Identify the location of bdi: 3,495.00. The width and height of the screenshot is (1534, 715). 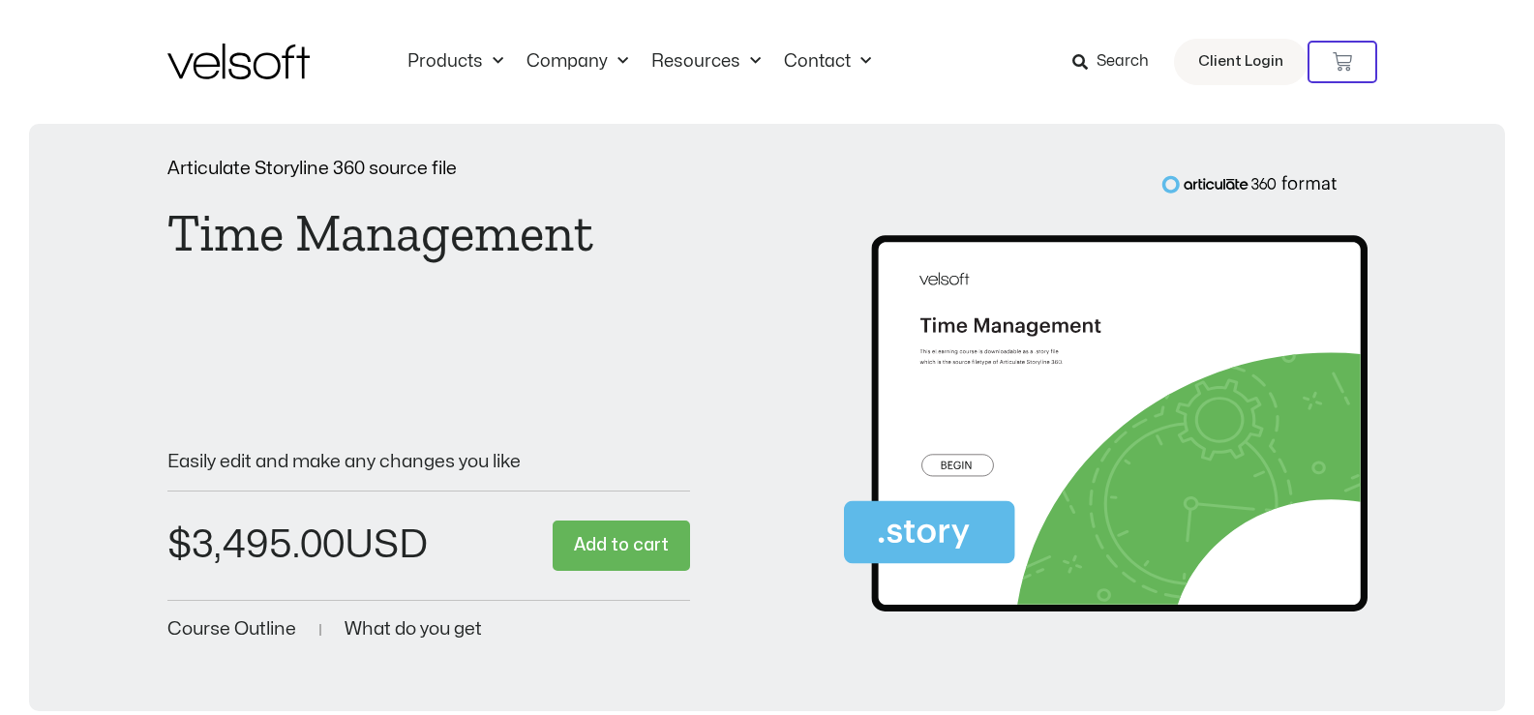
(256, 545).